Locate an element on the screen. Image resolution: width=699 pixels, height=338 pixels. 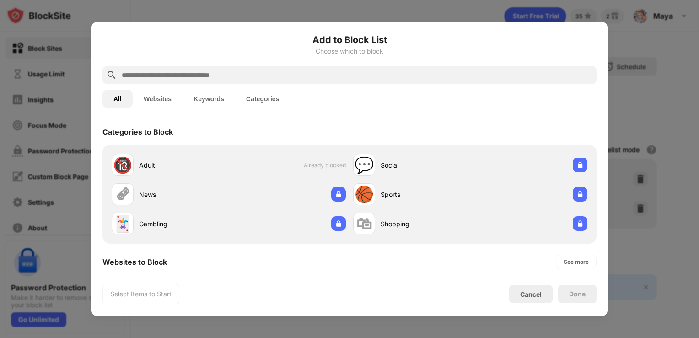
button: All is located at coordinates (118, 99).